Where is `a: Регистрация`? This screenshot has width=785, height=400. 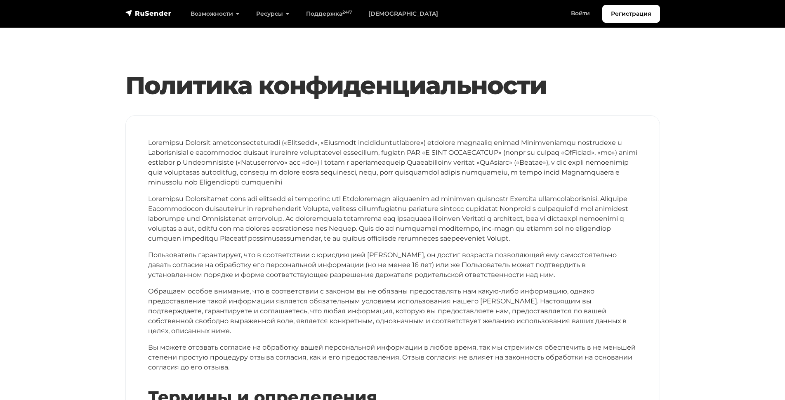 a: Регистрация is located at coordinates (631, 14).